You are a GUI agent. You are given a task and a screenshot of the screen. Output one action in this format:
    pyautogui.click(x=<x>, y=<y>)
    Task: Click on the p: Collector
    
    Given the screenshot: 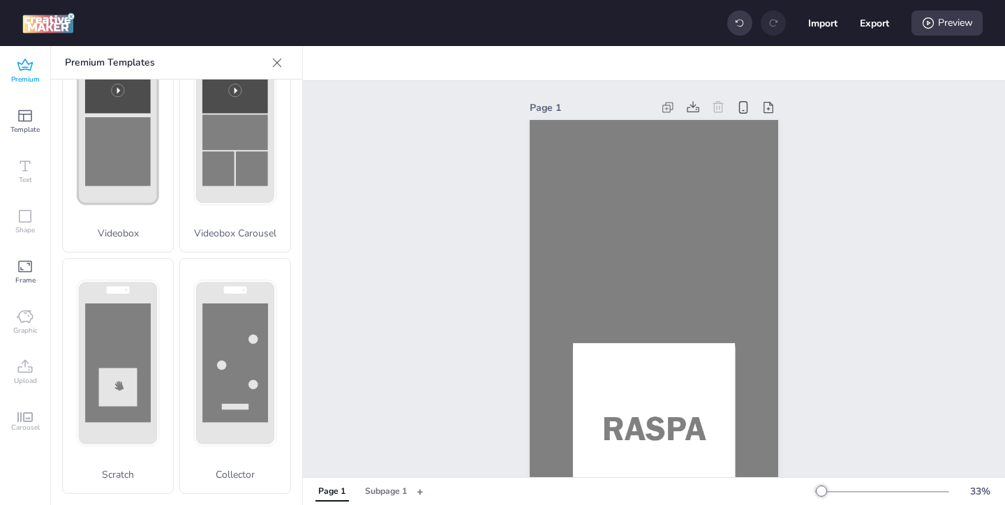 What is the action you would take?
    pyautogui.click(x=235, y=474)
    